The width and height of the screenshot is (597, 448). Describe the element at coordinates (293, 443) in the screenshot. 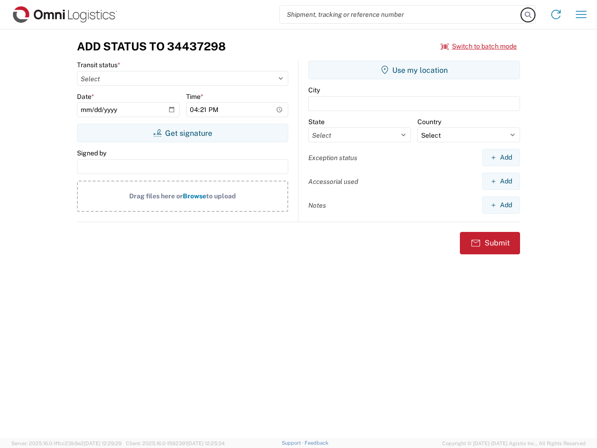

I see `a: Support` at that location.